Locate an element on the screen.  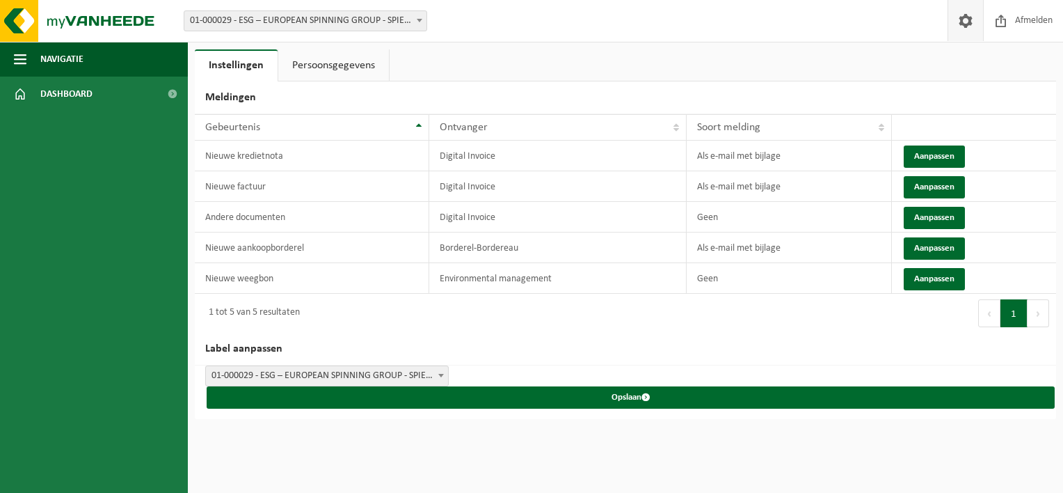
button: Opslaan is located at coordinates (630, 397).